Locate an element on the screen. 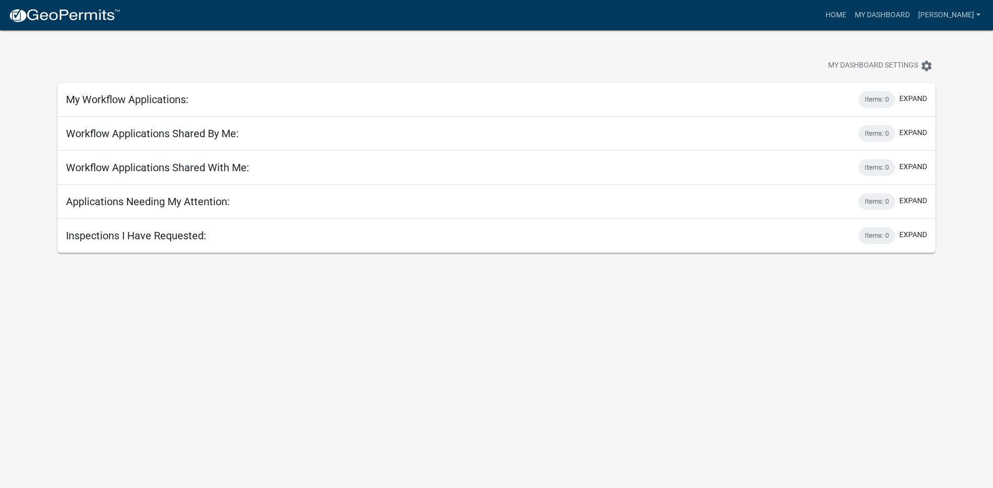 Image resolution: width=993 pixels, height=488 pixels. h5: Workflow Applications Shared By Me: is located at coordinates (152, 133).